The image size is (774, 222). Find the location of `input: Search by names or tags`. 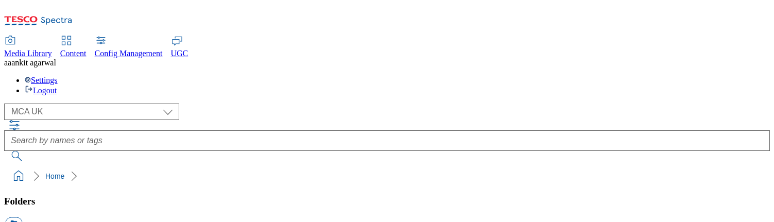

input: Search by names or tags is located at coordinates (387, 141).